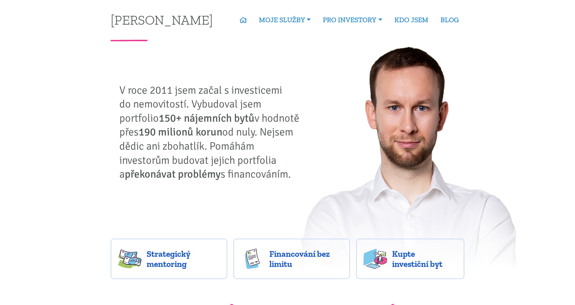  Describe the element at coordinates (375, 258) in the screenshot. I see `img: flats` at that location.